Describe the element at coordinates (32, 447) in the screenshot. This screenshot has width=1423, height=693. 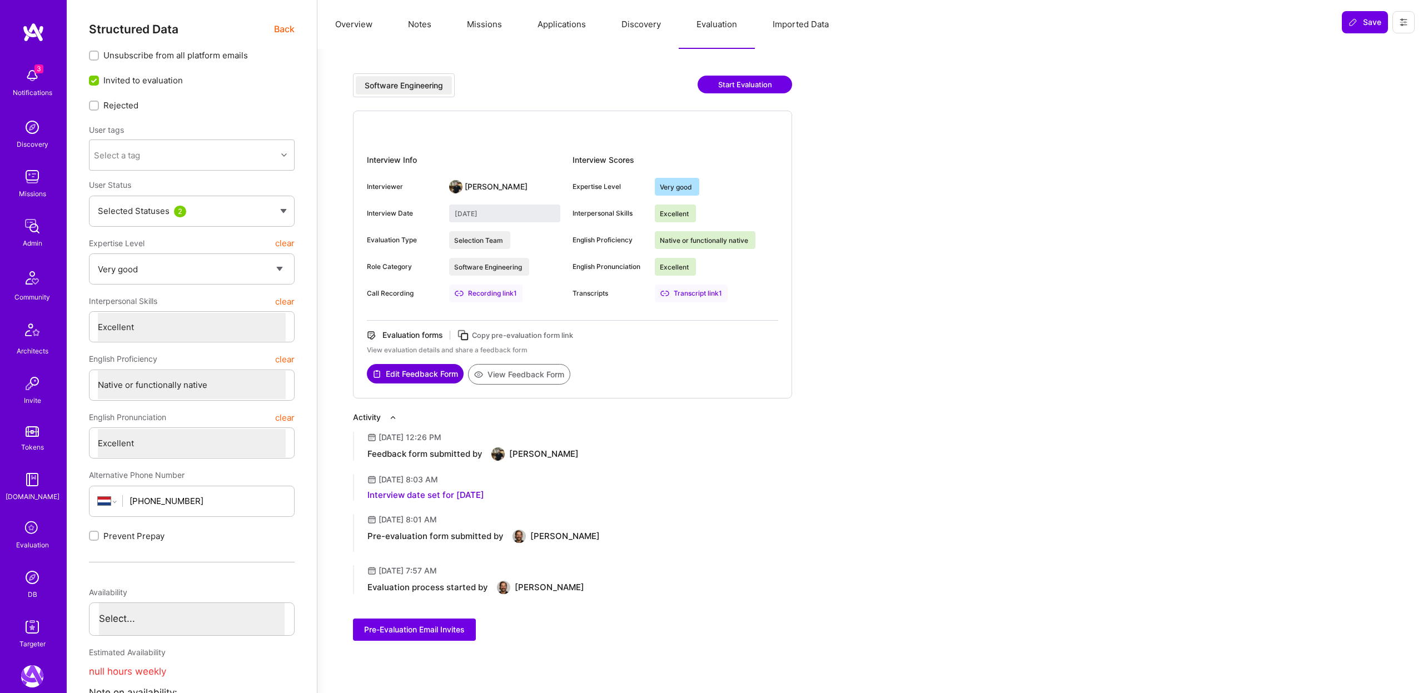
I see `div: Tokens` at that location.